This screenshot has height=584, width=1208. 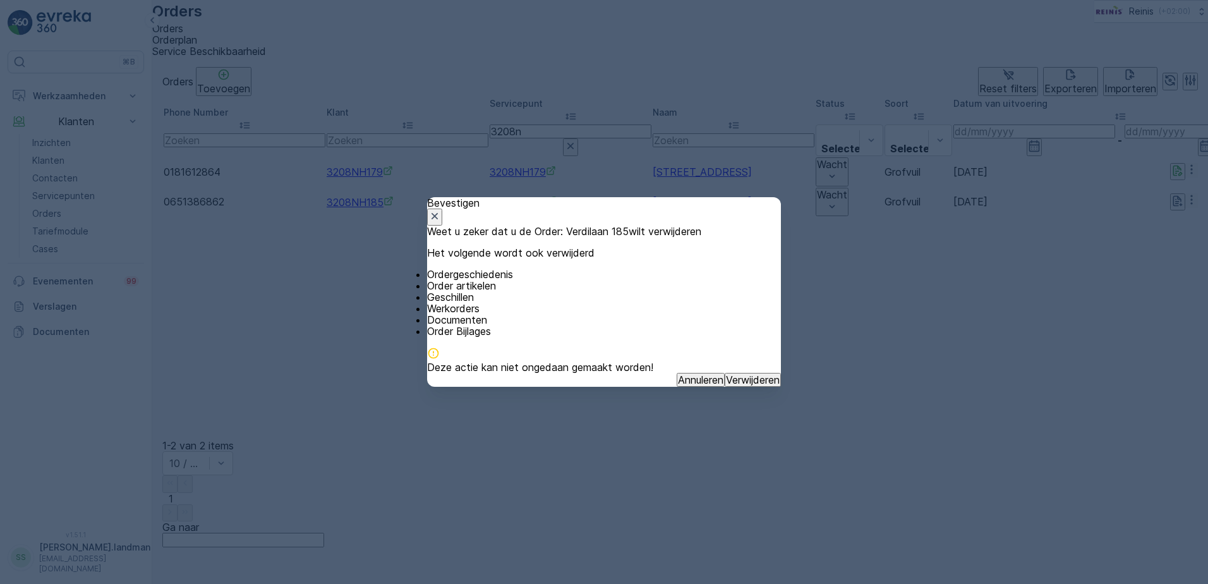 I want to click on p: Werkorders, so click(x=604, y=308).